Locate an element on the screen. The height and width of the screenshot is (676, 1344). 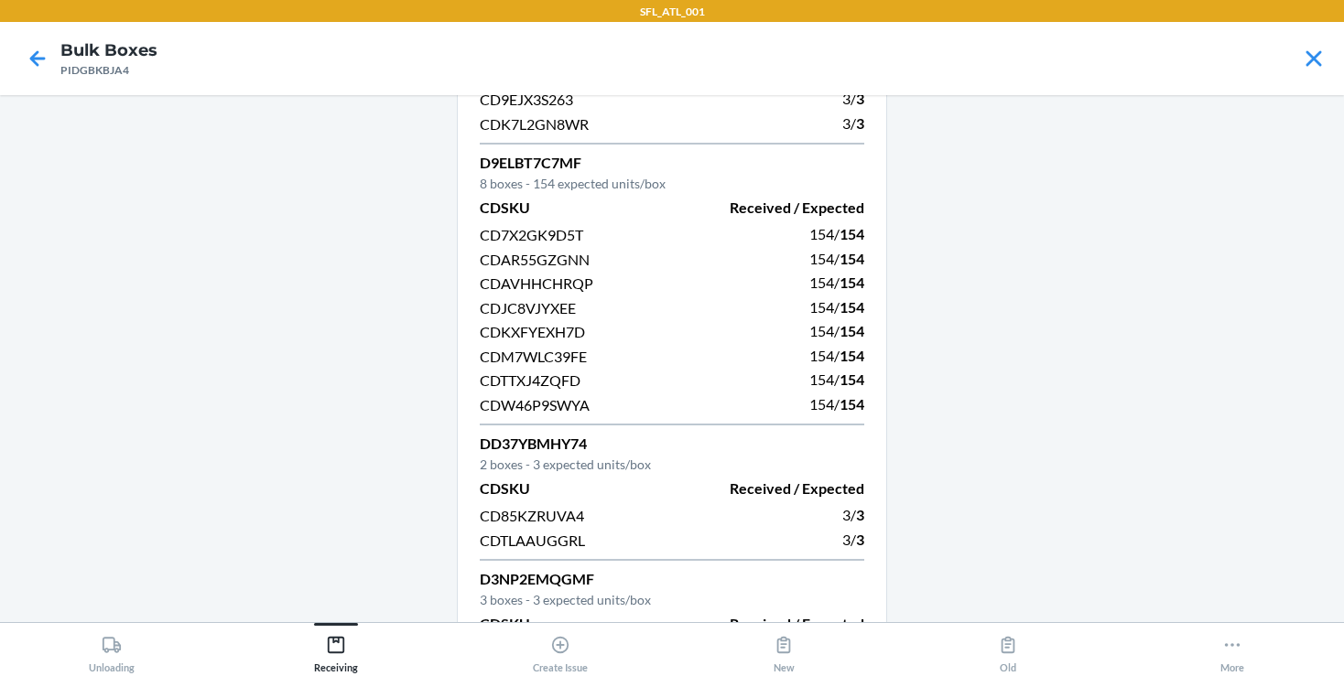
button: New is located at coordinates (783, 648).